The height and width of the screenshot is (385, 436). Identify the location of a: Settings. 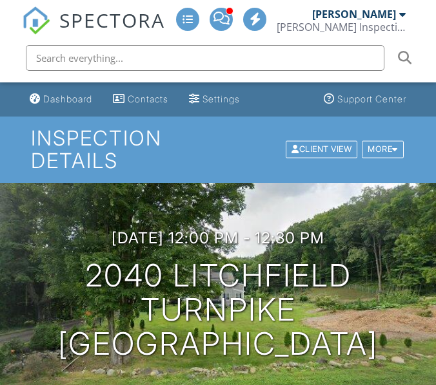
(214, 99).